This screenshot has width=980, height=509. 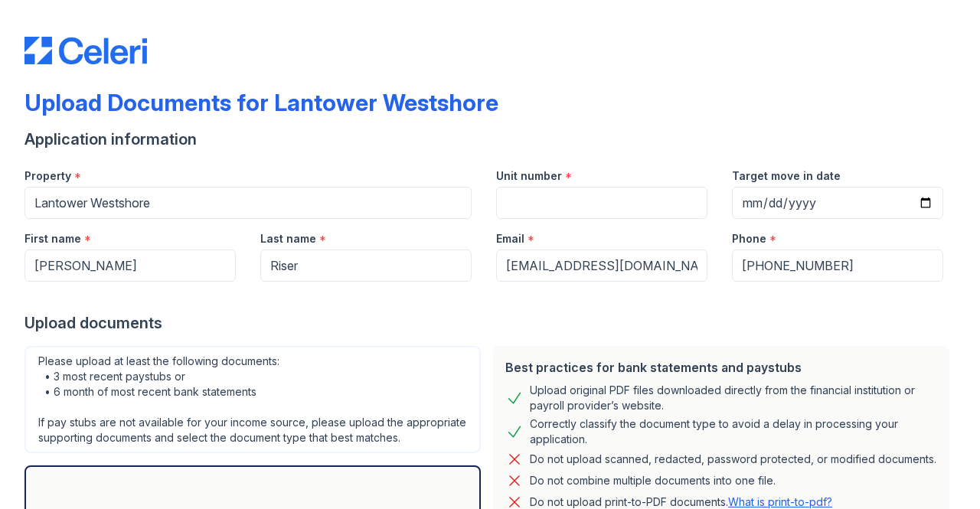 I want to click on a: What is print-to-pdf?, so click(x=780, y=501).